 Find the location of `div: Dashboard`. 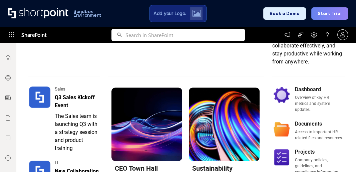

div: Dashboard is located at coordinates (319, 89).